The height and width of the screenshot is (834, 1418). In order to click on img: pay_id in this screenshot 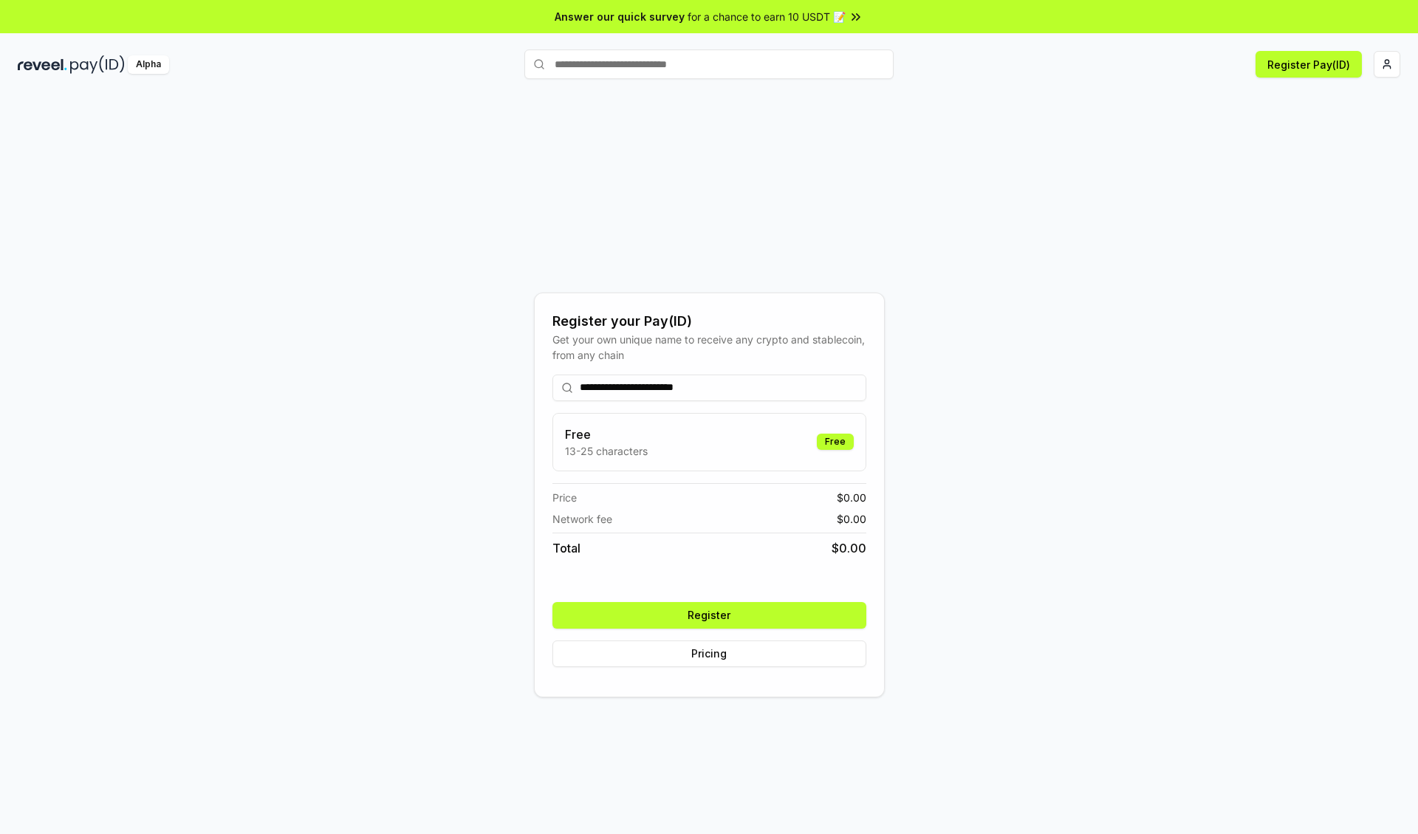, I will do `click(98, 64)`.